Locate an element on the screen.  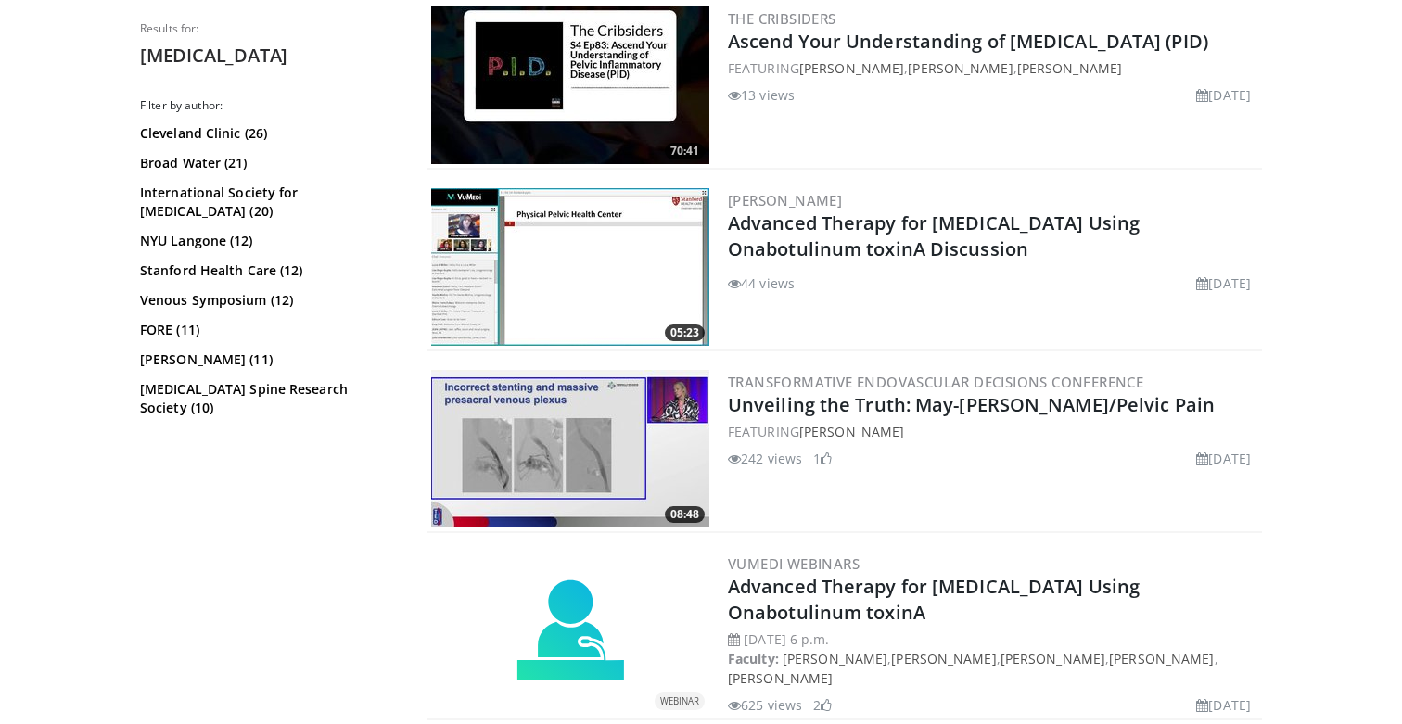
p: Results for: is located at coordinates (270, 29).